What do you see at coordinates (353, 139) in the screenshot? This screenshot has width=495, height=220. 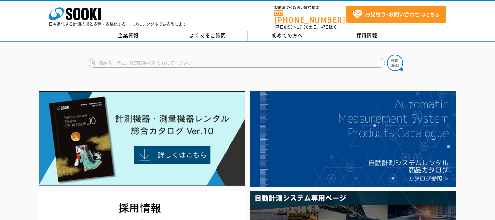 I see `img: 自動計測システムカタログ` at bounding box center [353, 139].